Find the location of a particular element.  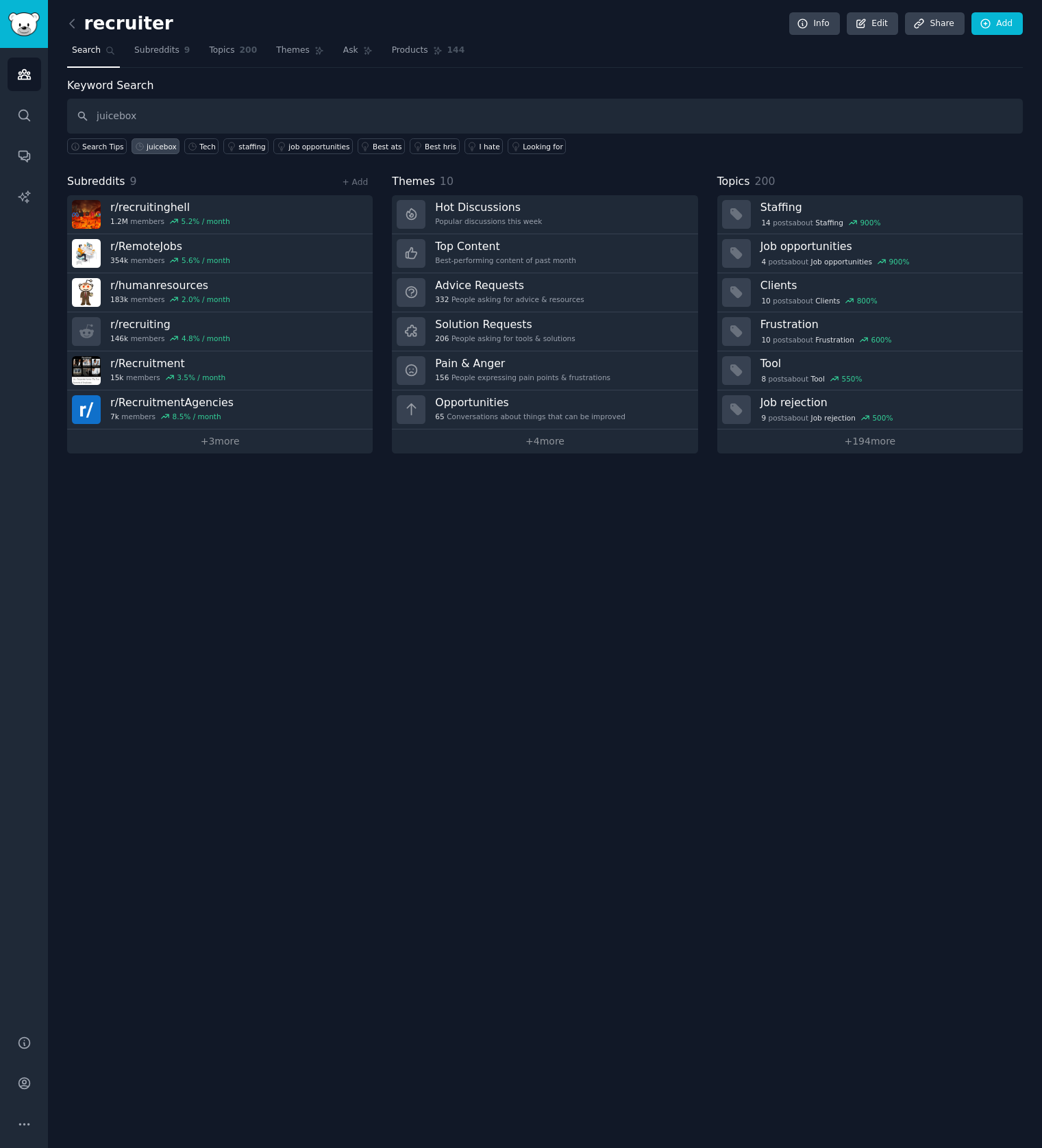

span: 9 is located at coordinates (133, 181).